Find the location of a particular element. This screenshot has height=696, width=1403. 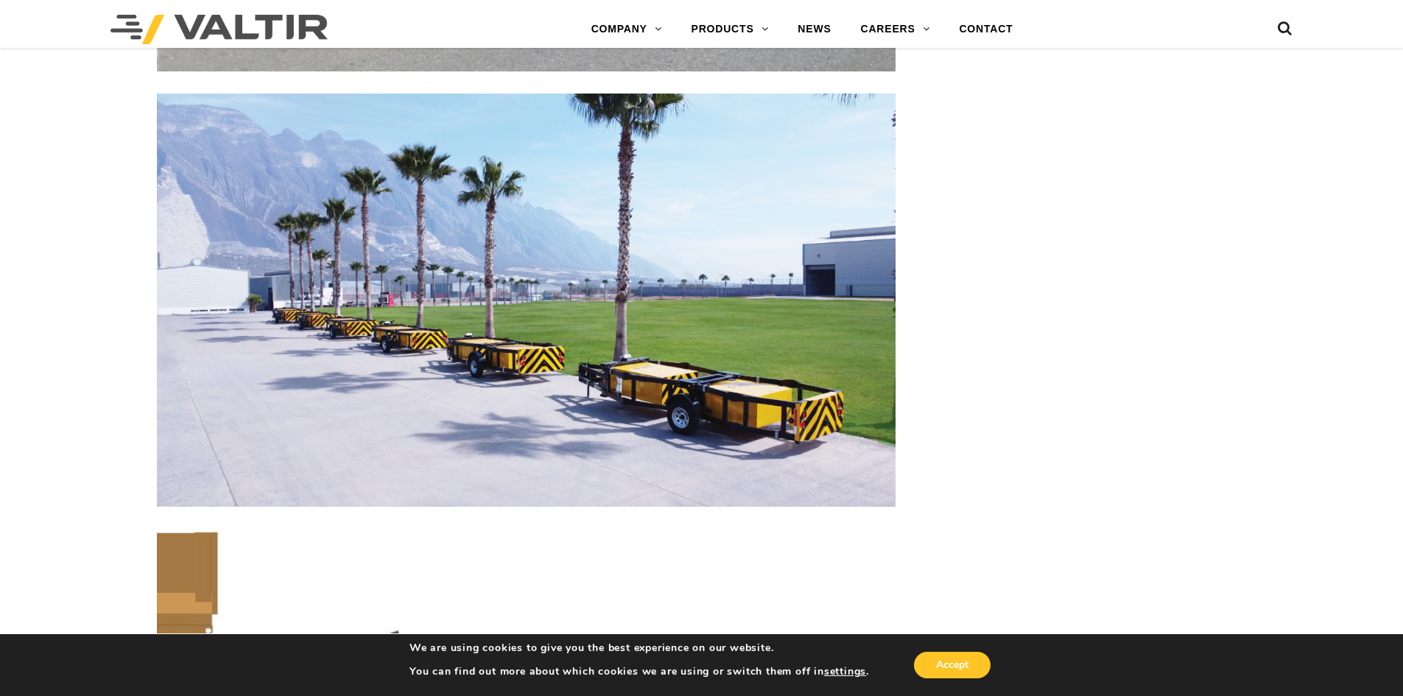

p: We are using cookies to give you the best experience on our website. is located at coordinates (639, 648).